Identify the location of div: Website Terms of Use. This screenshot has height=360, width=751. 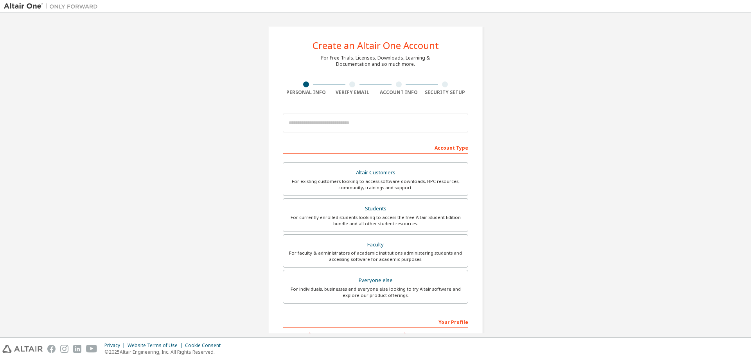
(156, 345).